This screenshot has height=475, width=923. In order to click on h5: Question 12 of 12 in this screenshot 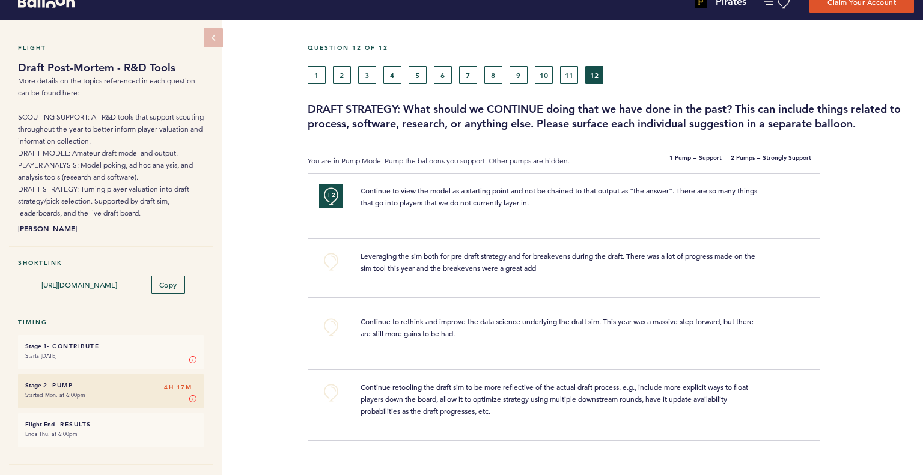, I will do `click(611, 47)`.